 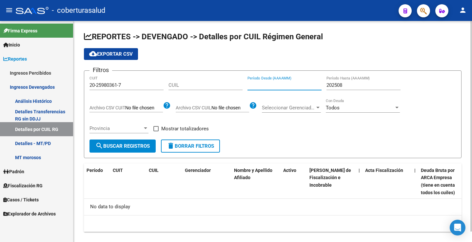 I want to click on span: Provincia, so click(x=116, y=129).